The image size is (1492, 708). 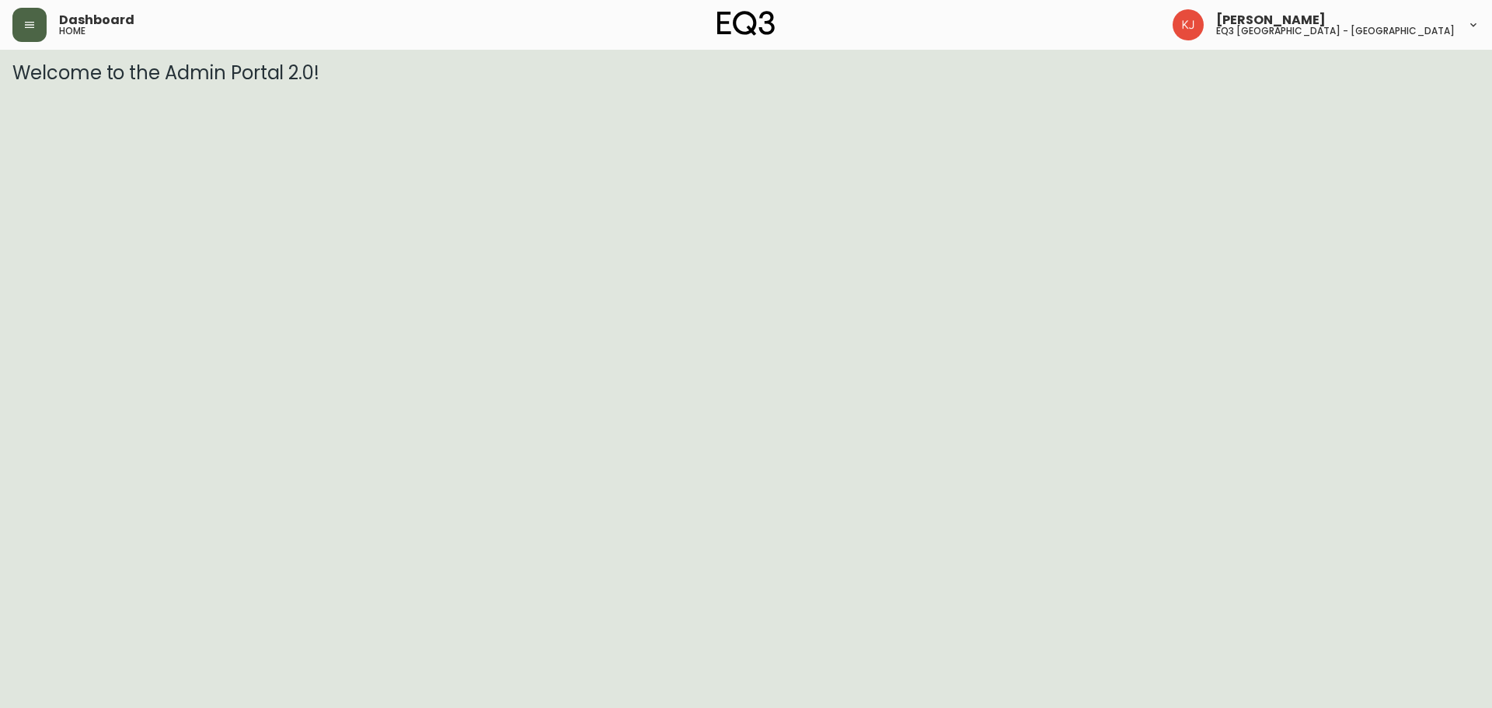 I want to click on img: 24a625d34e264d2520941288c4a55f8e, so click(x=1188, y=25).